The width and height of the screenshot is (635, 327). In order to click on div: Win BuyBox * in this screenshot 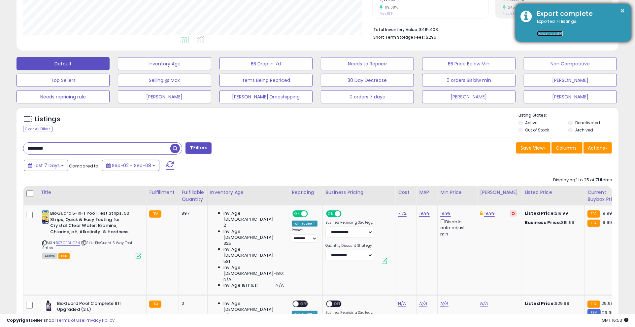, I will do `click(305, 224)`.